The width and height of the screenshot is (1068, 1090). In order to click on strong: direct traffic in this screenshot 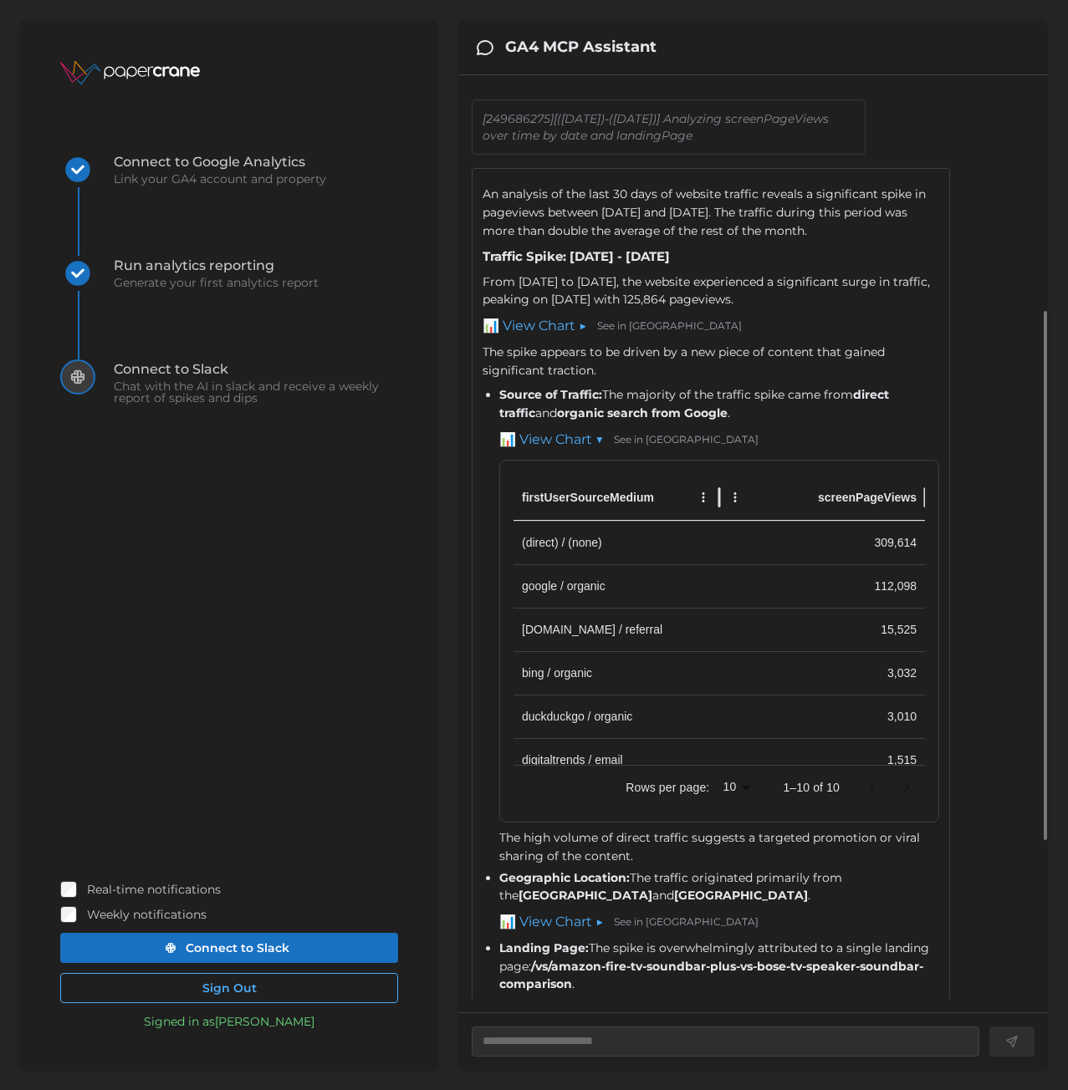, I will do `click(694, 404)`.